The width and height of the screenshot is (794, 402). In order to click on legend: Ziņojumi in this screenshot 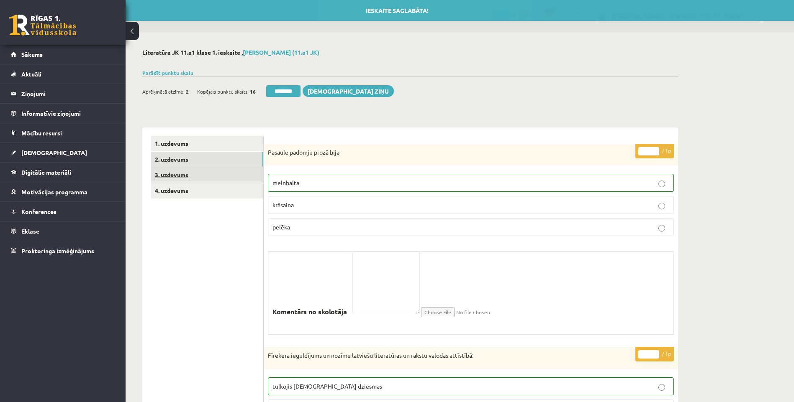, I will do `click(68, 94)`.